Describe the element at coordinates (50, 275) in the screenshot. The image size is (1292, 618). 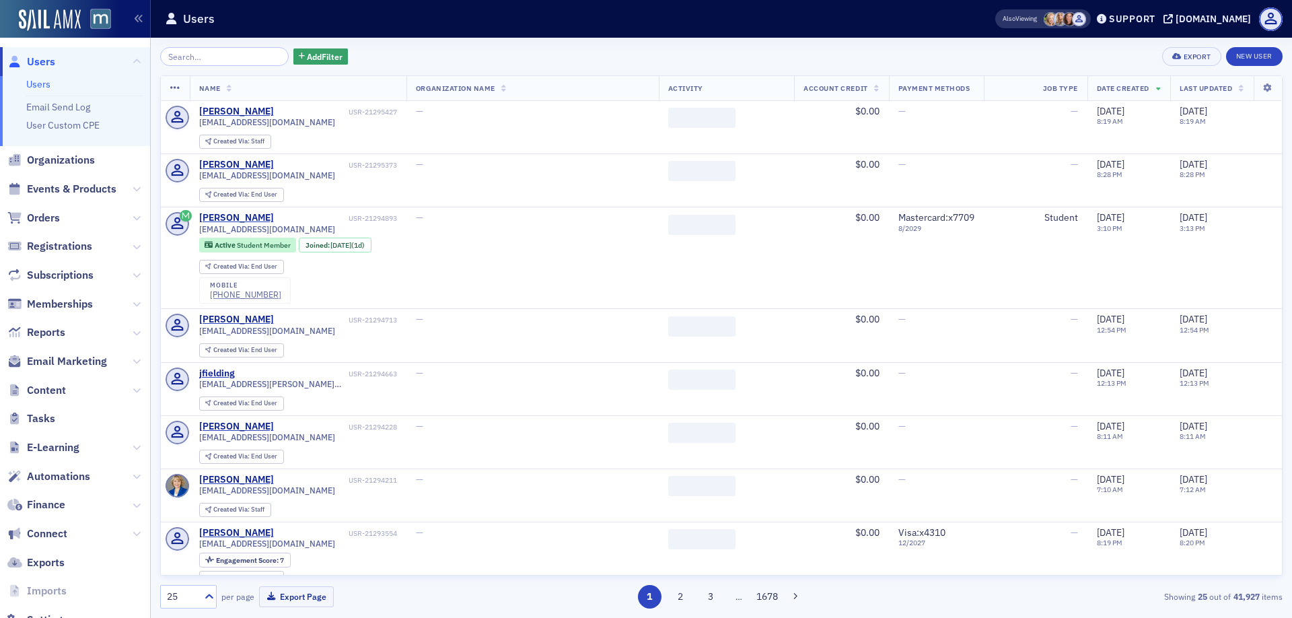
I see `a: Subscriptions` at that location.